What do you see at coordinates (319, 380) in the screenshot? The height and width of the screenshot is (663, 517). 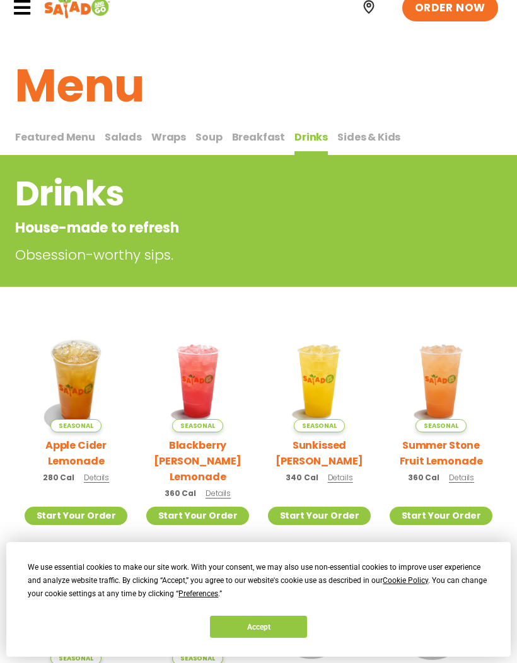 I see `img: Product photo for Sunkissed Yuzu Lemonade` at bounding box center [319, 380].